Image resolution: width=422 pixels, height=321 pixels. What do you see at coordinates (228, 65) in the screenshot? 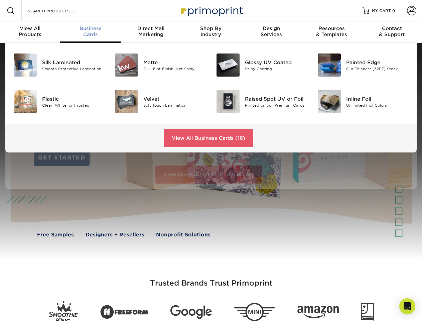
I see `img: Glossy UV Coated Business Cards` at bounding box center [228, 65].